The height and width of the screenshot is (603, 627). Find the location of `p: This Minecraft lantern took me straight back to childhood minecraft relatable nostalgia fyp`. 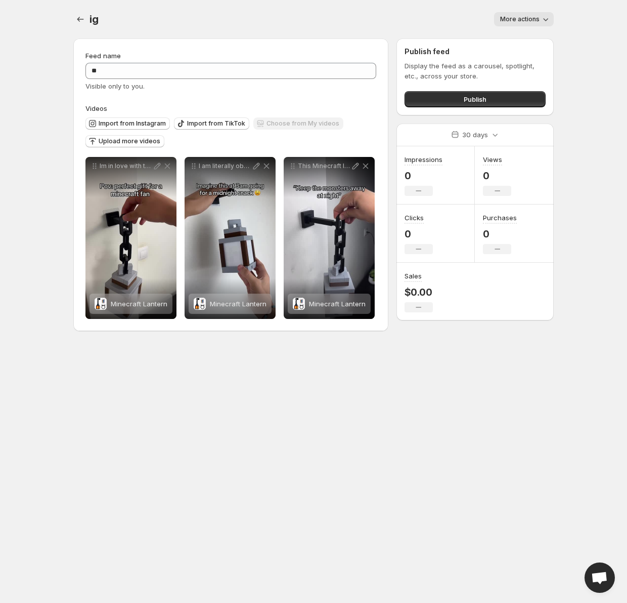

p: This Minecraft lantern took me straight back to childhood minecraft relatable nostalgia fyp is located at coordinates (324, 166).